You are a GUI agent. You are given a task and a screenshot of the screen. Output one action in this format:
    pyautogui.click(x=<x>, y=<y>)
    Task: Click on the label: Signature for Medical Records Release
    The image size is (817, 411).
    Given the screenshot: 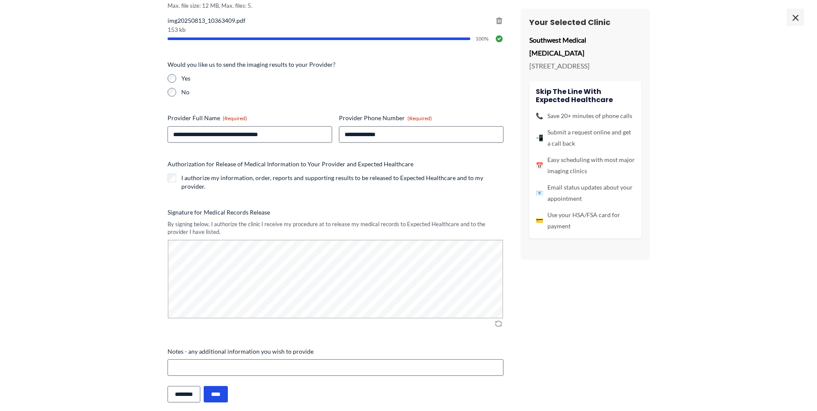 What is the action you would take?
    pyautogui.click(x=336, y=212)
    